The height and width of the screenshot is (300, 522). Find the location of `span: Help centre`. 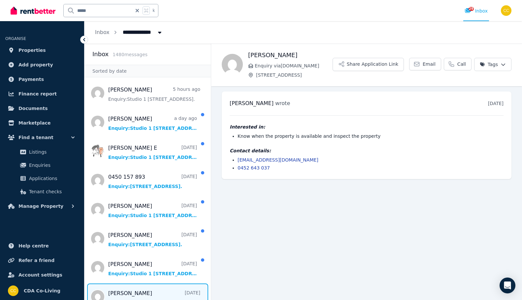

span: Help centre is located at coordinates (34, 245).